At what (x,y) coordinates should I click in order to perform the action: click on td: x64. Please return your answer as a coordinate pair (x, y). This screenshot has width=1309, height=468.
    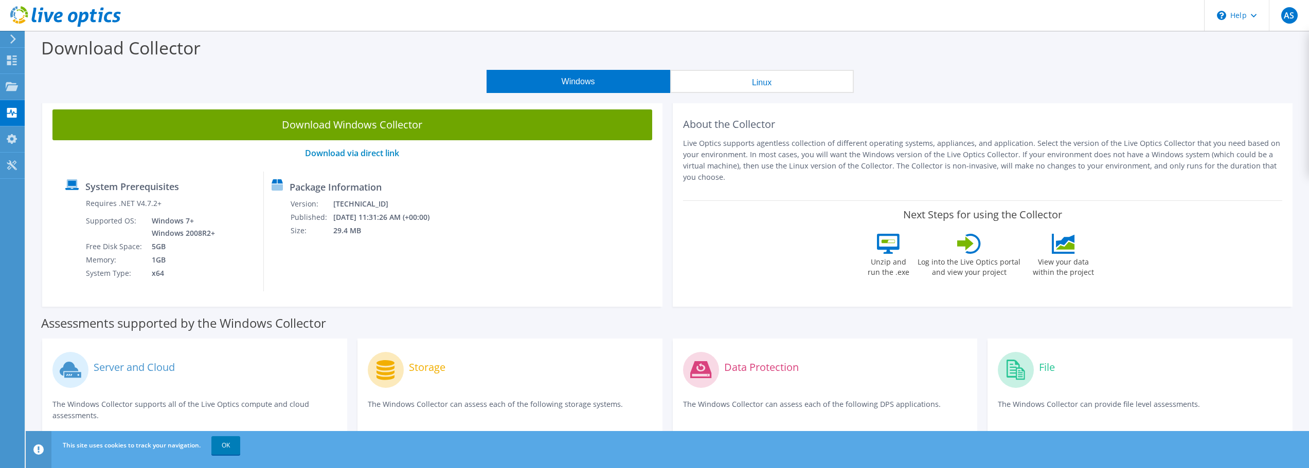
    Looking at the image, I should click on (180, 274).